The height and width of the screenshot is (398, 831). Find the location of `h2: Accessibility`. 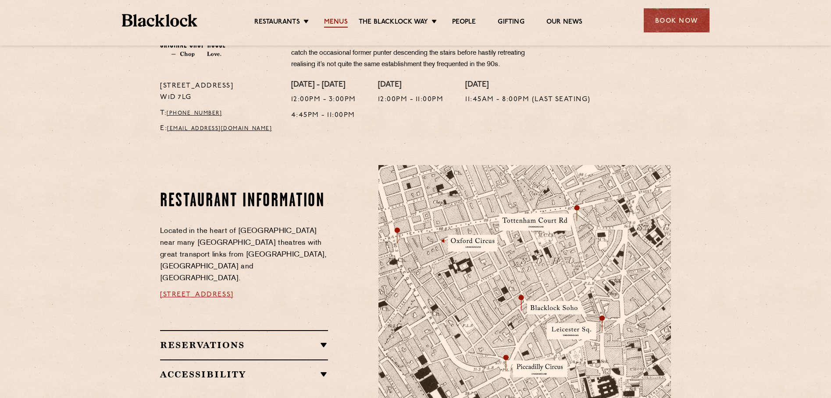

h2: Accessibility is located at coordinates (244, 375).